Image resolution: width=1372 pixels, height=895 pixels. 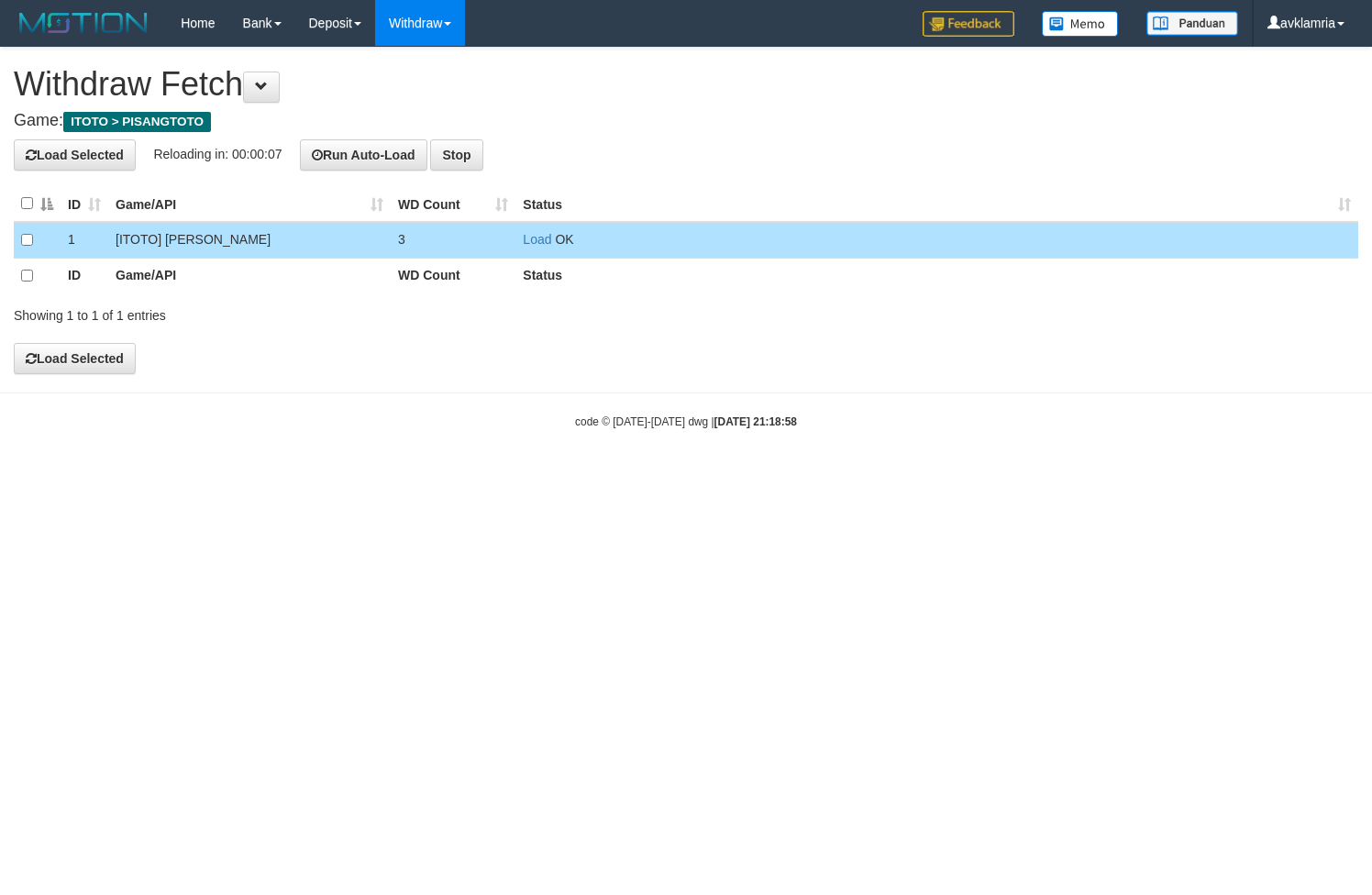 What do you see at coordinates (937, 275) in the screenshot?
I see `th: Status` at bounding box center [937, 275].